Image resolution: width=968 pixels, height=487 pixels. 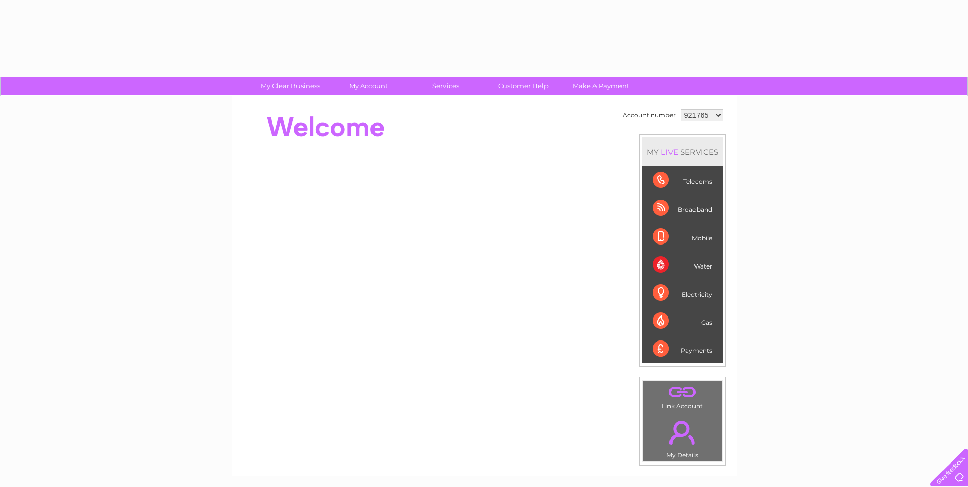 I want to click on td: My Details, so click(x=682, y=437).